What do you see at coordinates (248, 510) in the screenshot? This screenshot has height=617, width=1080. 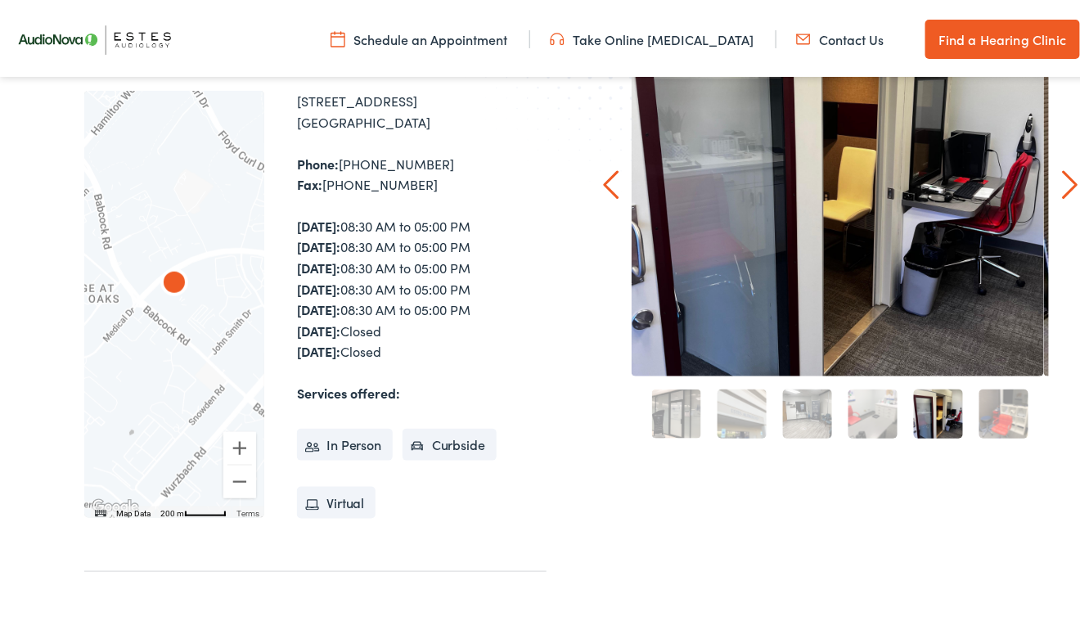 I see `a: Terms (opens in new tab)` at bounding box center [248, 510].